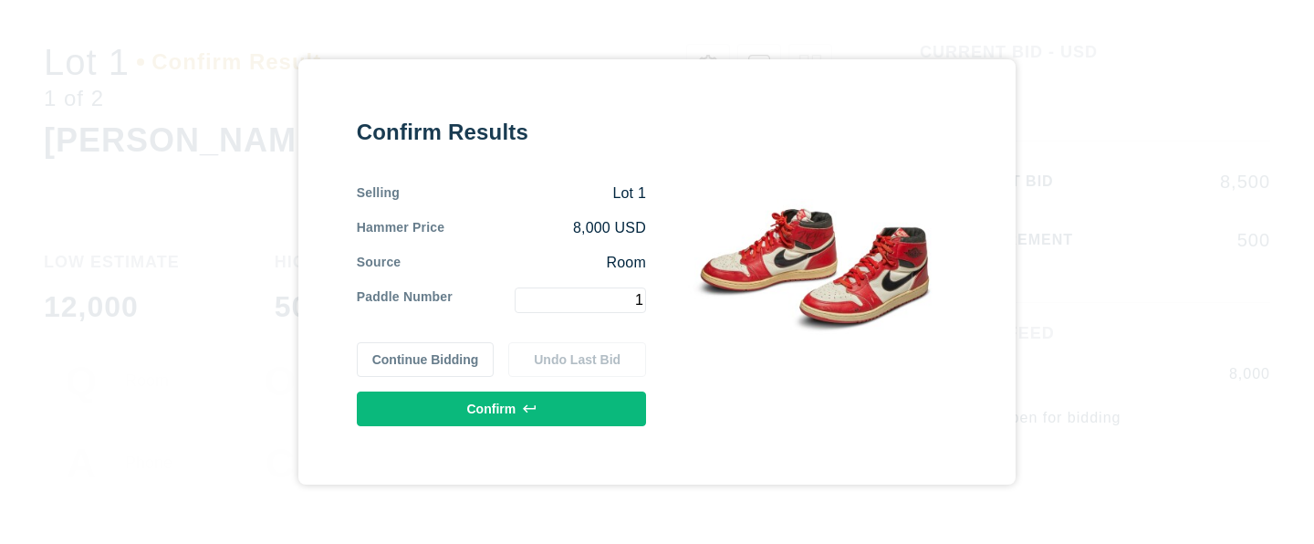 The width and height of the screenshot is (1314, 544). I want to click on div: Selling, so click(378, 193).